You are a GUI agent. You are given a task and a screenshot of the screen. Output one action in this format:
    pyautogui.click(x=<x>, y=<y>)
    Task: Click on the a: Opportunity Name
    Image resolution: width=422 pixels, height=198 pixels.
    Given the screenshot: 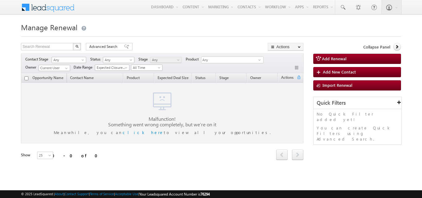 What is the action you would take?
    pyautogui.click(x=48, y=78)
    